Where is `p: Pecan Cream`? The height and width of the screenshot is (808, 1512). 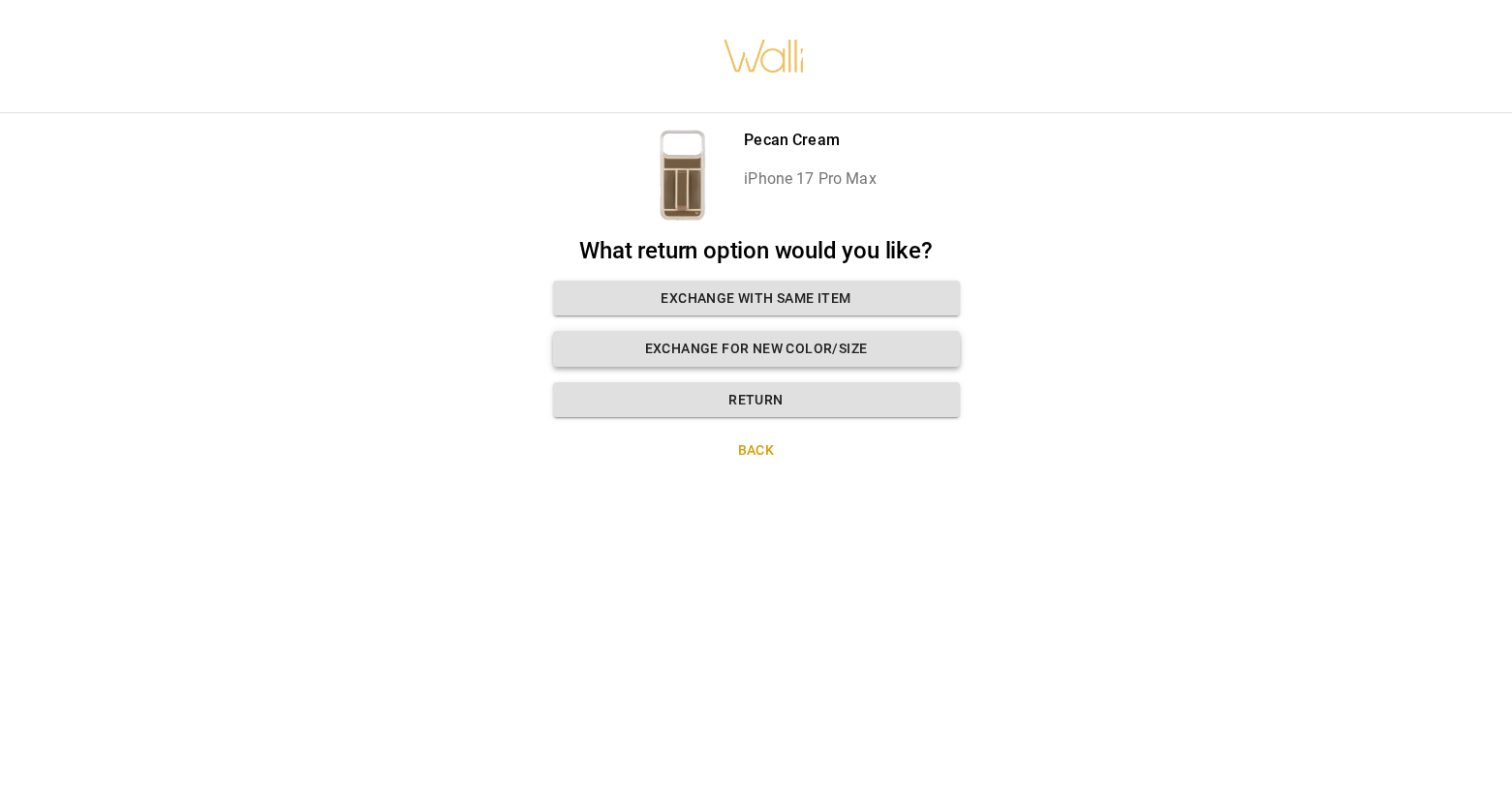
p: Pecan Cream is located at coordinates (809, 140).